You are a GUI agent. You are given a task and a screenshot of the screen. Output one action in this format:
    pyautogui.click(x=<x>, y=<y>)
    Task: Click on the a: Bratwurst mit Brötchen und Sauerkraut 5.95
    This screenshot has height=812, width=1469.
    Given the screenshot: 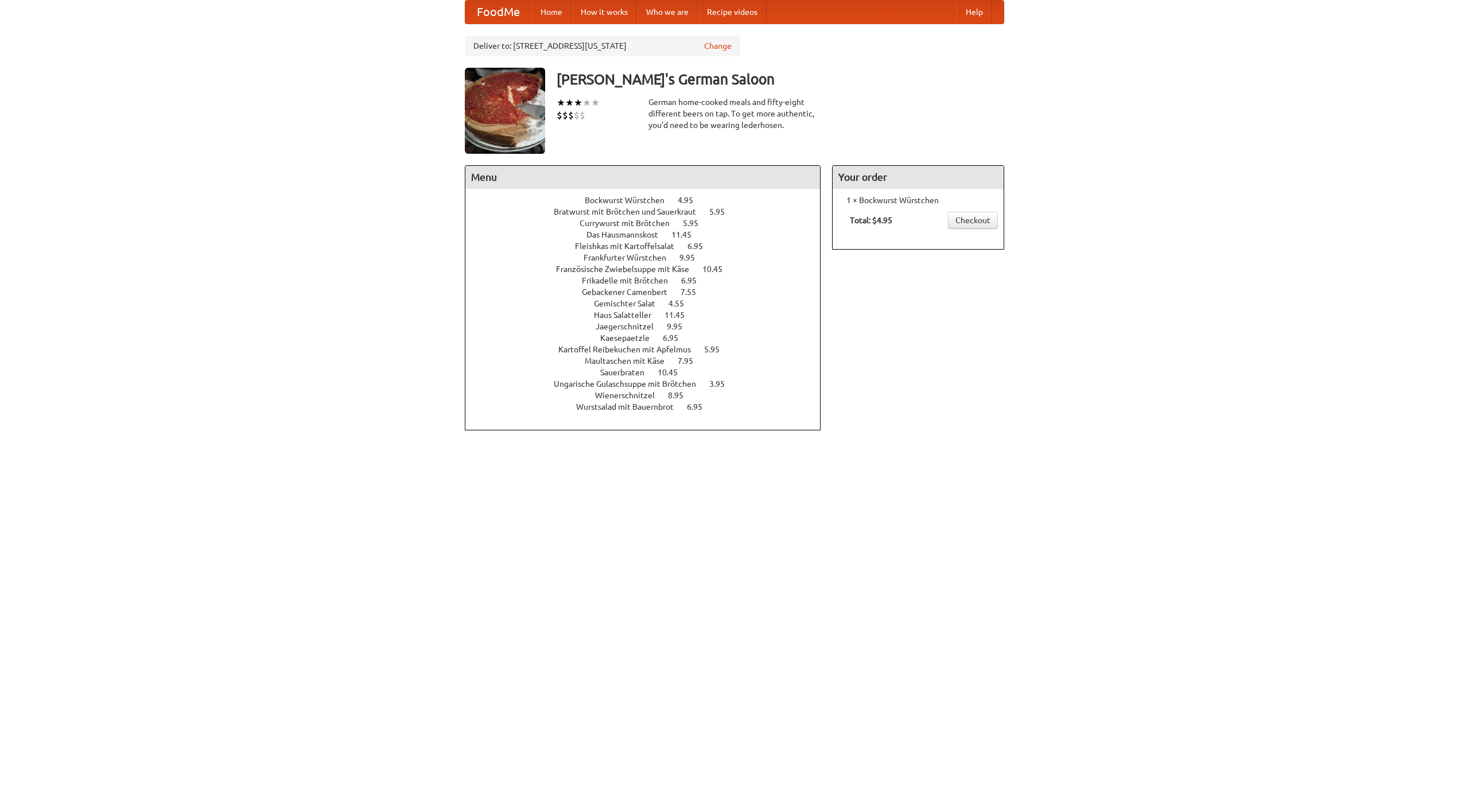 What is the action you would take?
    pyautogui.click(x=650, y=212)
    